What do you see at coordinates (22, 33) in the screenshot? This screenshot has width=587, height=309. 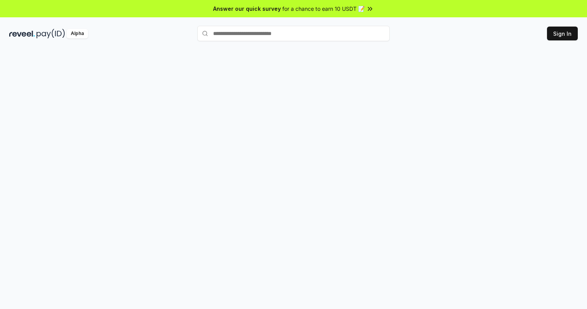 I see `img: reveel_dark` at bounding box center [22, 33].